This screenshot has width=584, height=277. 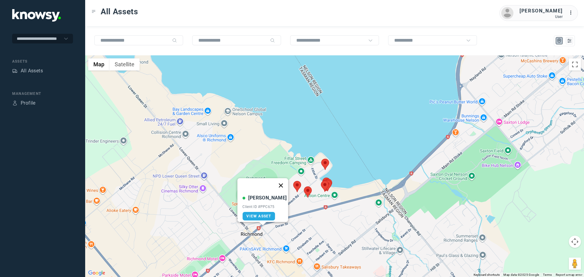 I want to click on span: All Assets, so click(x=119, y=12).